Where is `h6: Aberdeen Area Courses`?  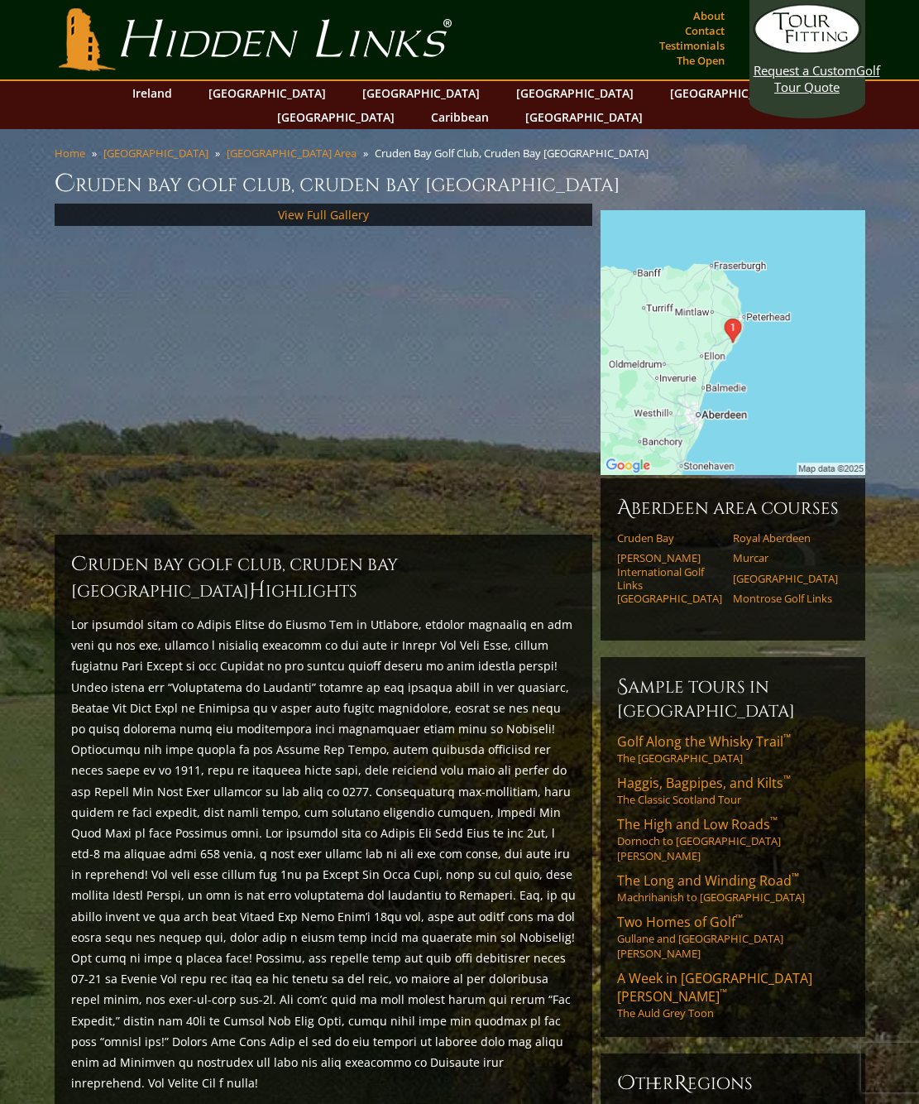
h6: Aberdeen Area Courses is located at coordinates (733, 508).